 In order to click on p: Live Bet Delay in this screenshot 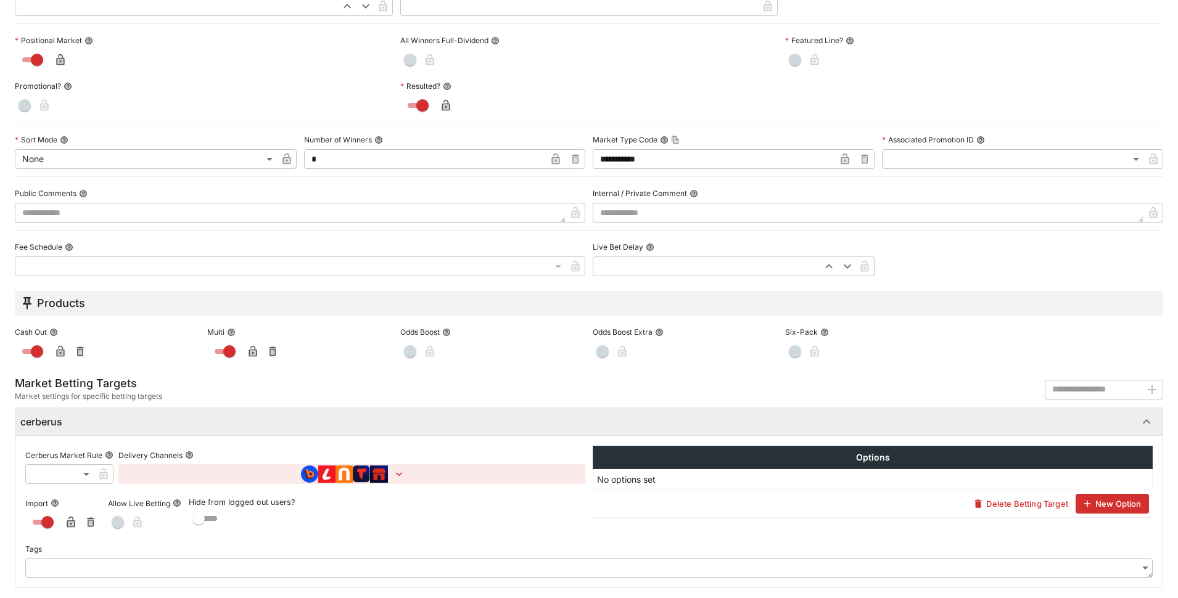, I will do `click(618, 247)`.